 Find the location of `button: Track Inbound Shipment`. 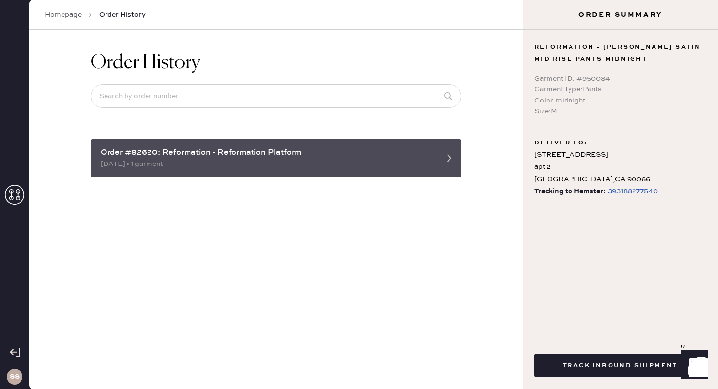

button: Track Inbound Shipment is located at coordinates (620, 366).